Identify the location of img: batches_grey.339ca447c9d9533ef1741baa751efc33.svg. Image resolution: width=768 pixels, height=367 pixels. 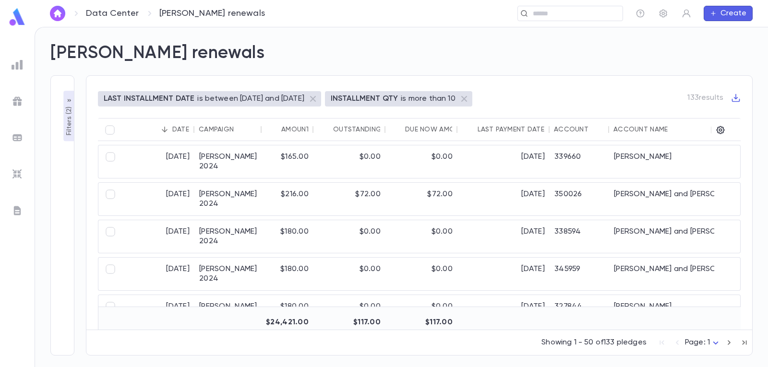
(17, 138).